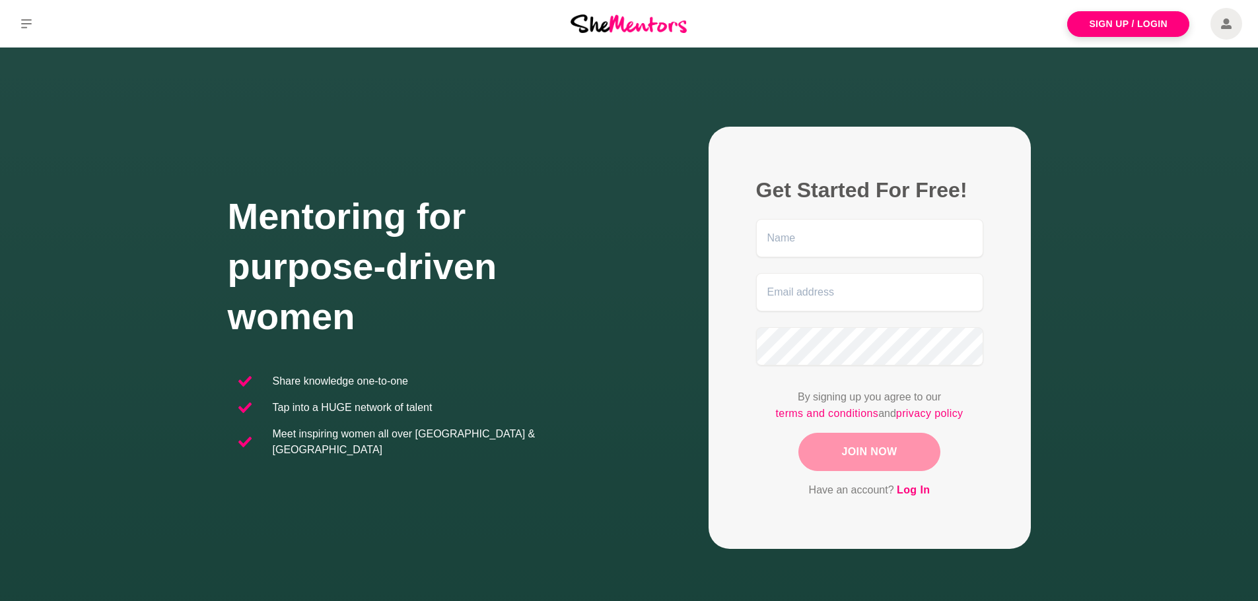 The image size is (1258, 601). What do you see at coordinates (428, 267) in the screenshot?
I see `h1: Mentoring for purpose-driven women` at bounding box center [428, 267].